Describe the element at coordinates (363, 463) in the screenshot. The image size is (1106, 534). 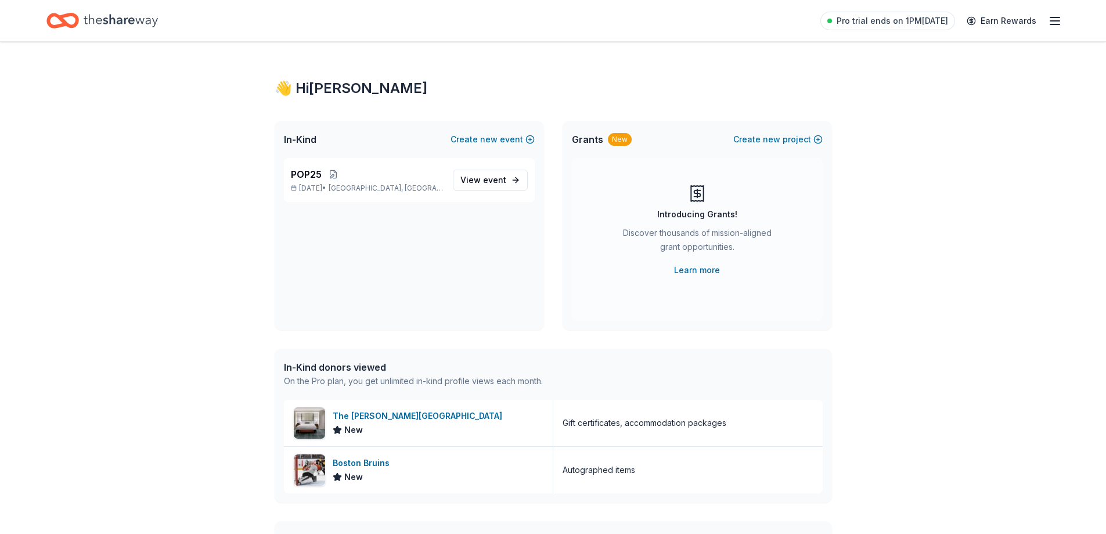
I see `div: Boston Bruins` at that location.